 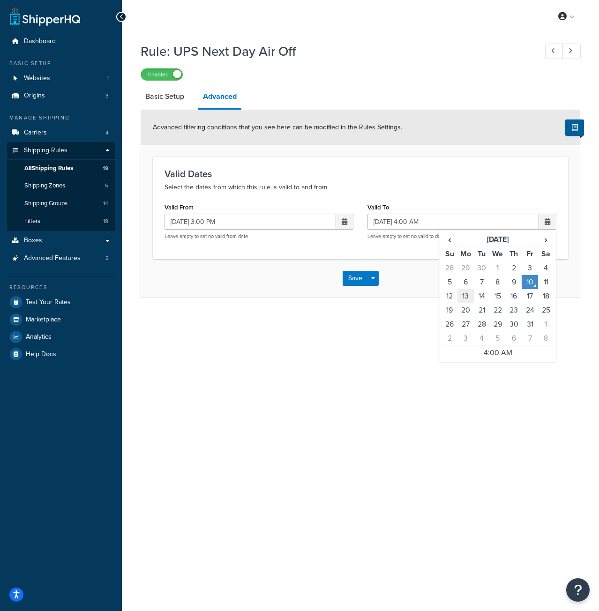 What do you see at coordinates (43, 319) in the screenshot?
I see `span: Marketplace` at bounding box center [43, 319].